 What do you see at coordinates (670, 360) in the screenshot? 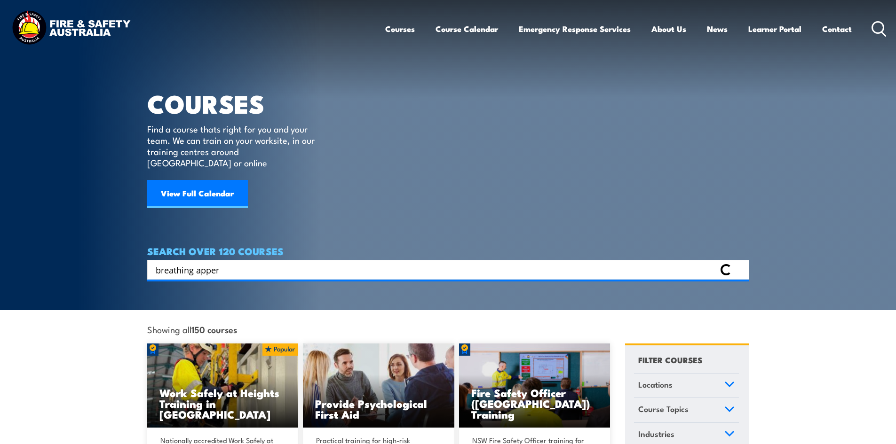
I see `h4: FILTER COURSES` at bounding box center [670, 360].